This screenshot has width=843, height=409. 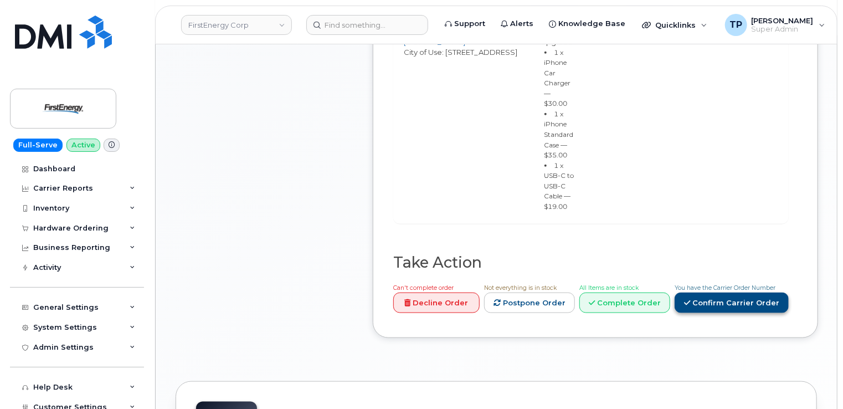 What do you see at coordinates (783, 29) in the screenshot?
I see `span: Super Admin` at bounding box center [783, 29].